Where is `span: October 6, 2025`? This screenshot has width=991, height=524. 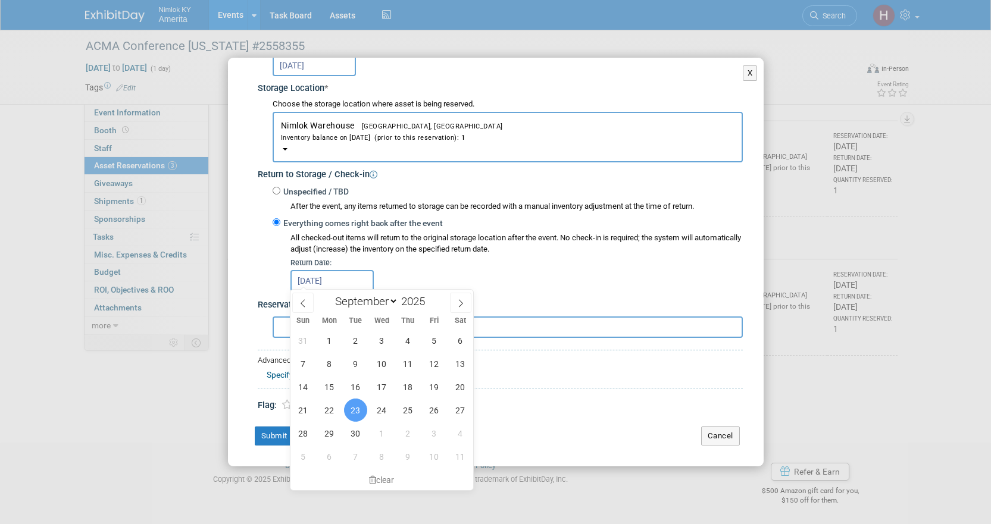
span: October 6, 2025 is located at coordinates (329, 457).